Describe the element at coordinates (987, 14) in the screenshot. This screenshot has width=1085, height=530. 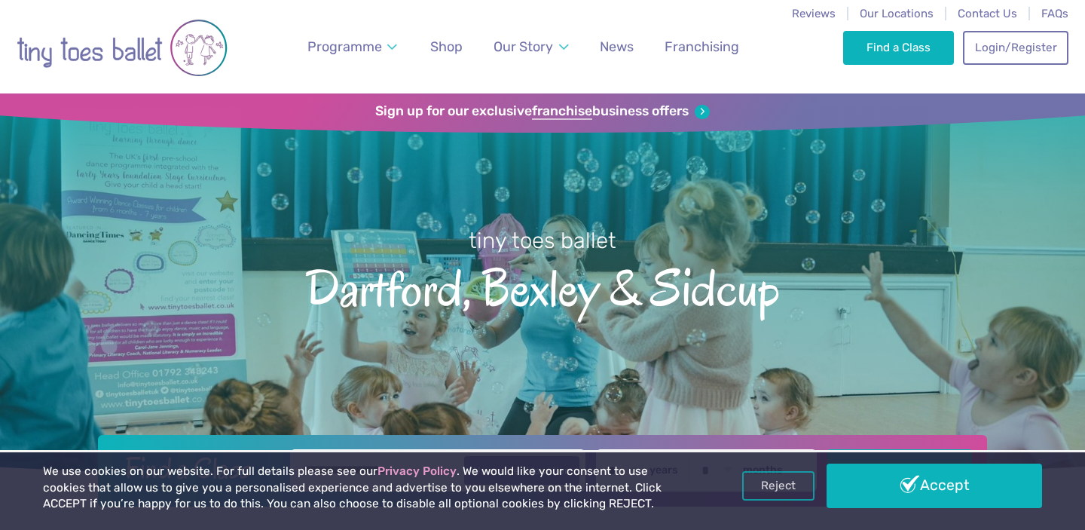
I see `span: Contact Us` at that location.